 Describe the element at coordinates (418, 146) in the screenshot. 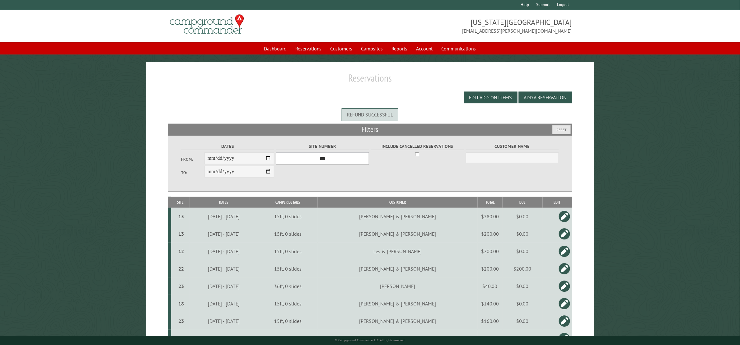

I see `label: Include Cancelled Reservations` at that location.